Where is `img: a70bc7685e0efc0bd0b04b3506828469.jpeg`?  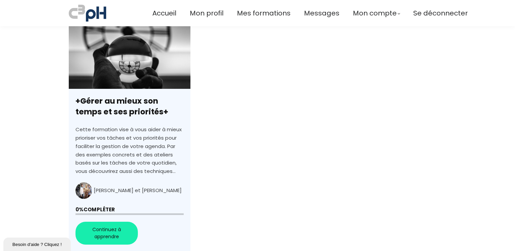 img: a70bc7685e0efc0bd0b04b3506828469.jpeg is located at coordinates (87, 13).